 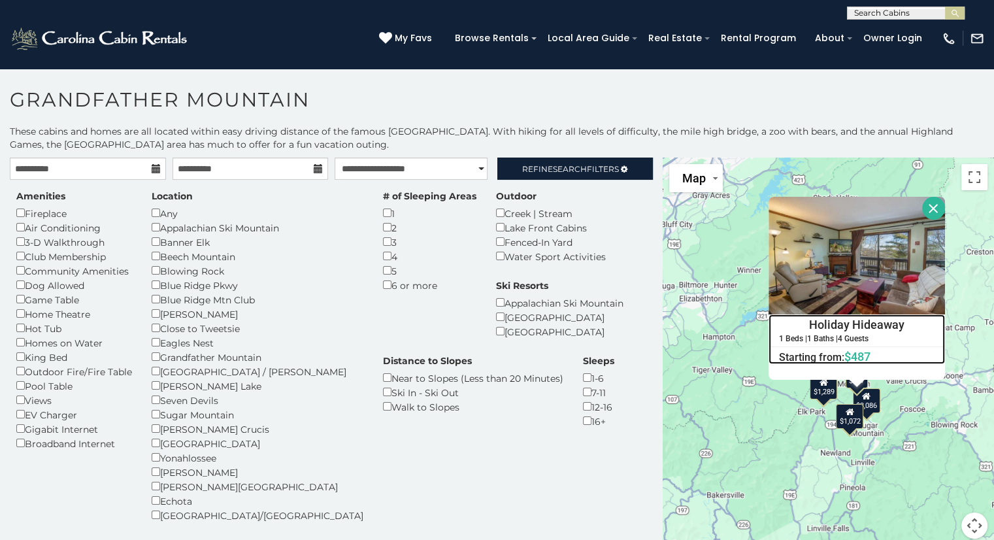 I want to click on div: Yonahlossee, so click(x=257, y=457).